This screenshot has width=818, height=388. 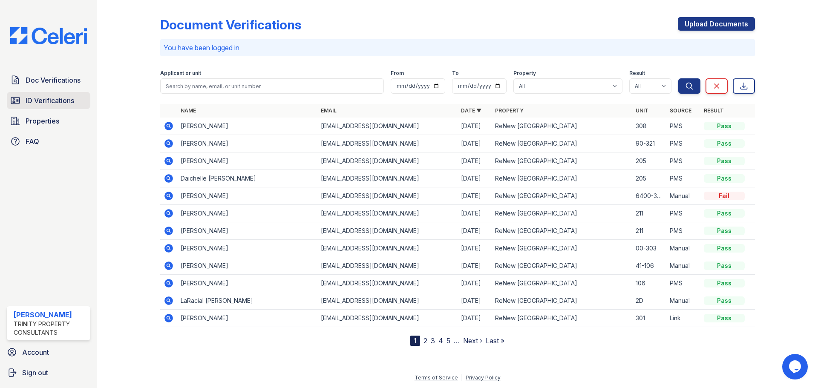 What do you see at coordinates (433, 341) in the screenshot?
I see `a: 3` at bounding box center [433, 341].